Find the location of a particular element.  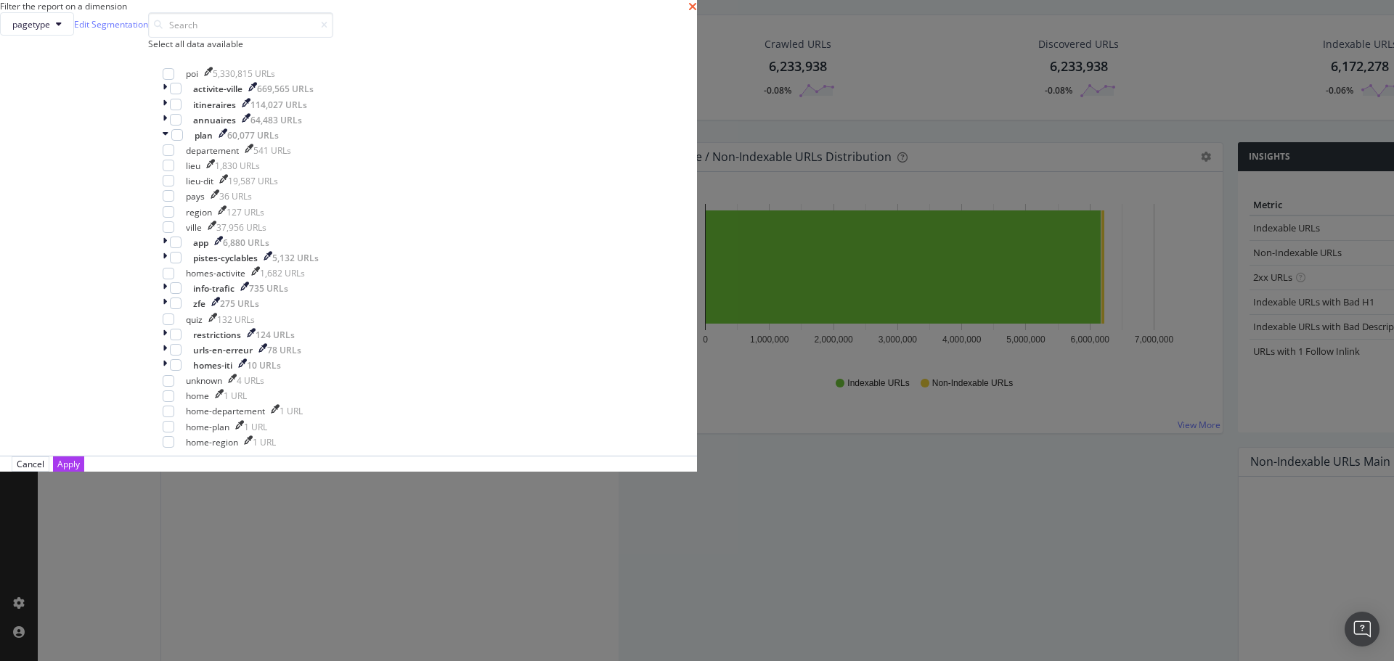

div: unknown is located at coordinates (204, 380).